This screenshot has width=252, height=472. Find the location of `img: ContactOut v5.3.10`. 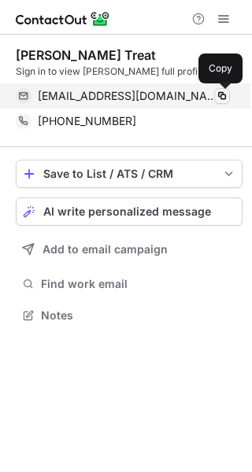

img: ContactOut v5.3.10 is located at coordinates (63, 19).